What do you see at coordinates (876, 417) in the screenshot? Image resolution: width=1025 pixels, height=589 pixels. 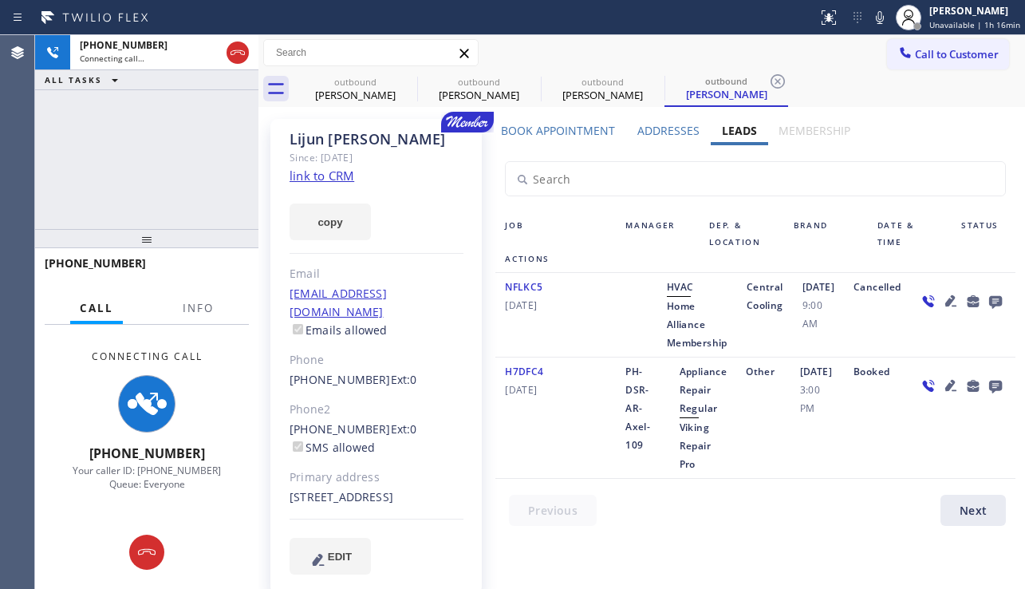 I see `div: Booked` at bounding box center [876, 417].